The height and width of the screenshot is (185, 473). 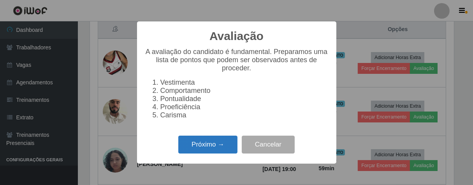 What do you see at coordinates (245, 107) in the screenshot?
I see `li: Proeficiência` at bounding box center [245, 107].